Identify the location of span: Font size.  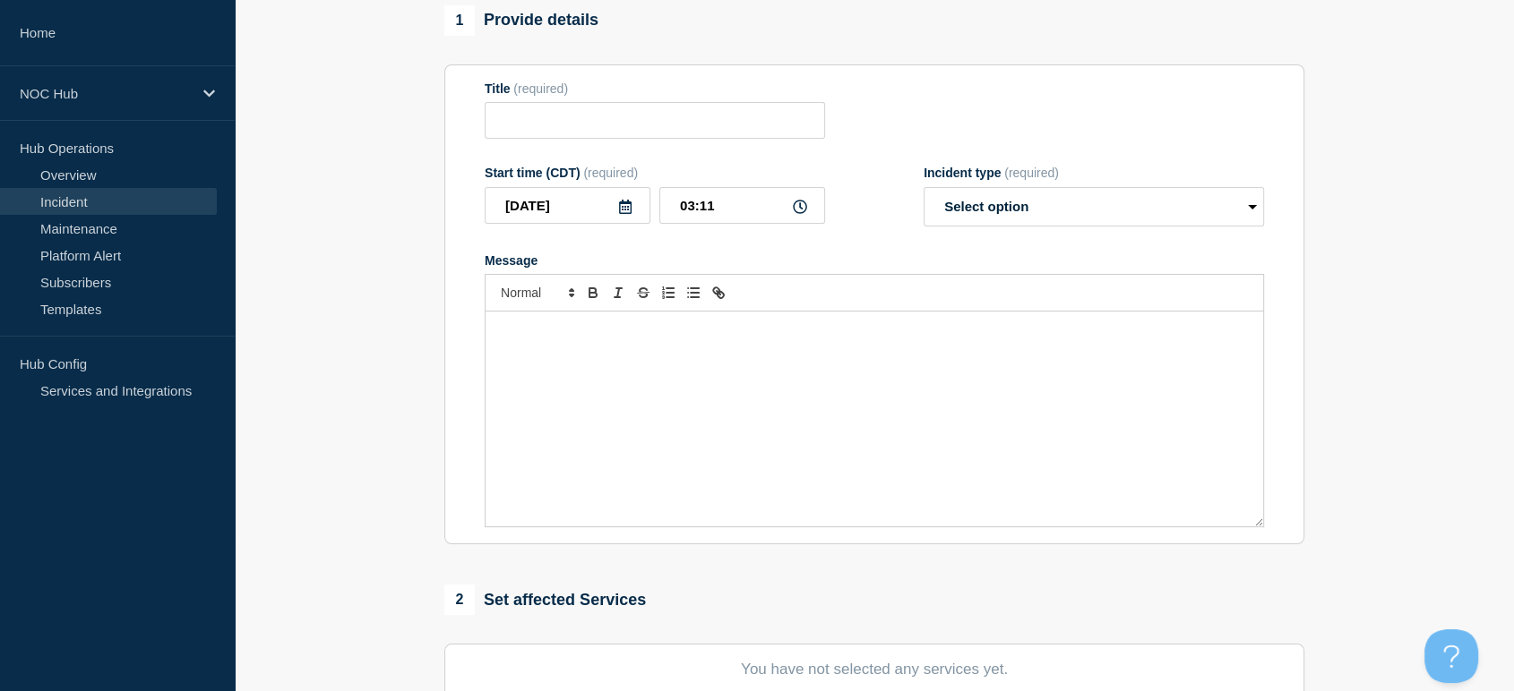
(537, 293).